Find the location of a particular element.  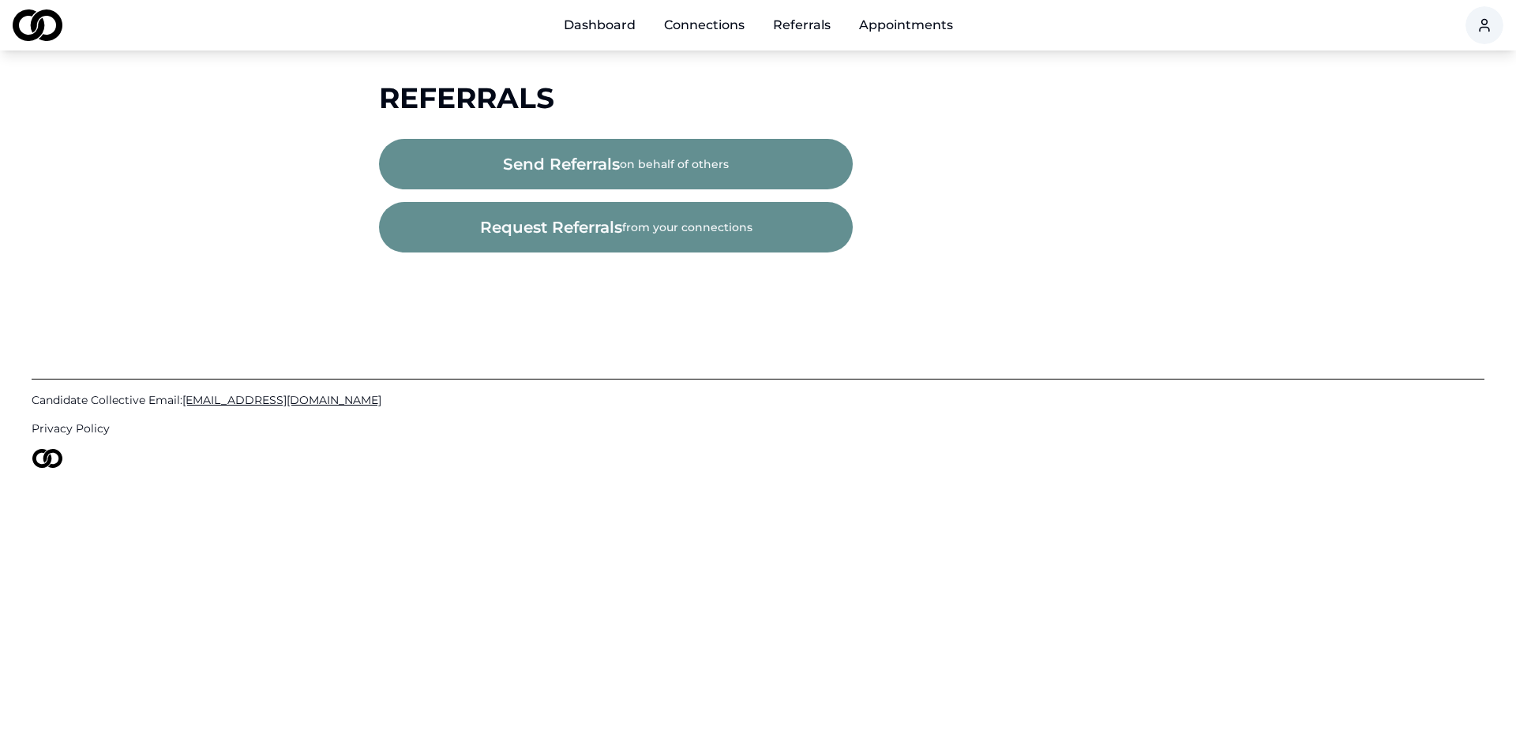

a: request referralsfrom your connections is located at coordinates (616, 228).